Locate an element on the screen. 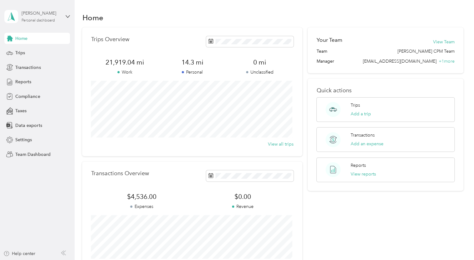 The width and height of the screenshot is (474, 260). p: Quick actions is located at coordinates (385, 91).